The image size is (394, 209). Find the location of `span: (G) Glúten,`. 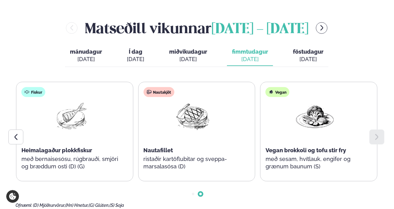

span: (G) Glúten, is located at coordinates (99, 206).